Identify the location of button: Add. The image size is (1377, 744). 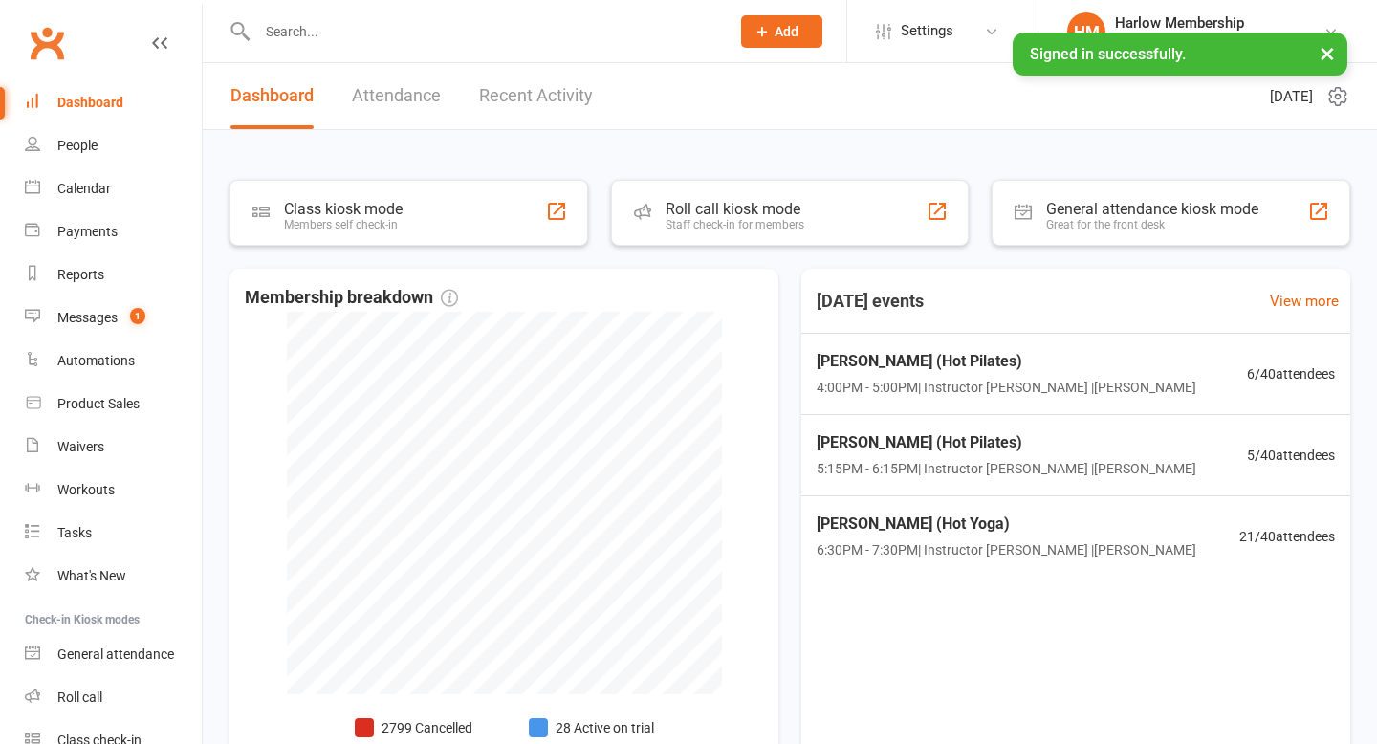
(781, 32).